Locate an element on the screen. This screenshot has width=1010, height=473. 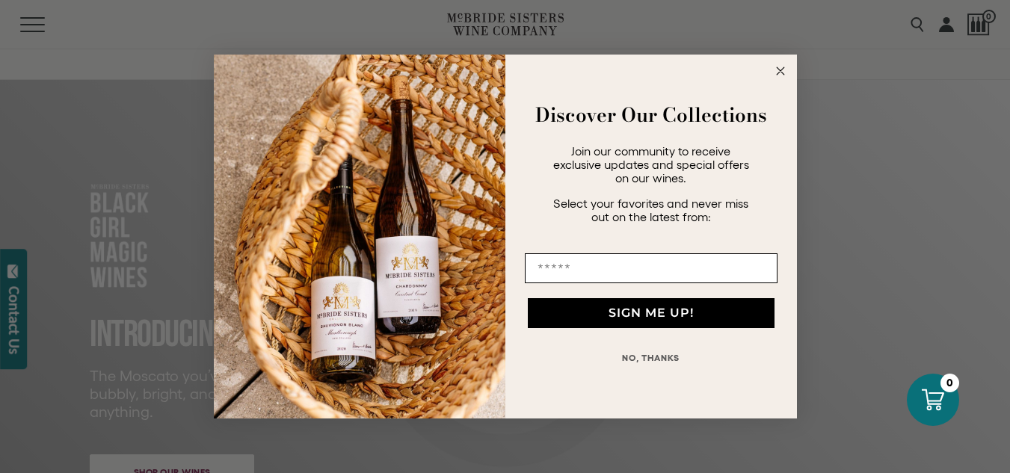
img: 42653730-7e35-4af7-a99d-12bf478283cf.jpeg is located at coordinates (359, 237).